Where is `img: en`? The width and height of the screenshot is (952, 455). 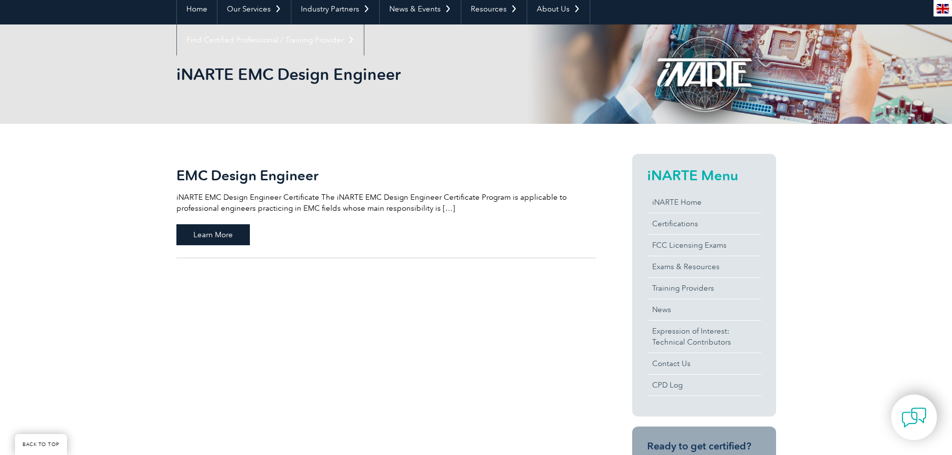 img: en is located at coordinates (942, 8).